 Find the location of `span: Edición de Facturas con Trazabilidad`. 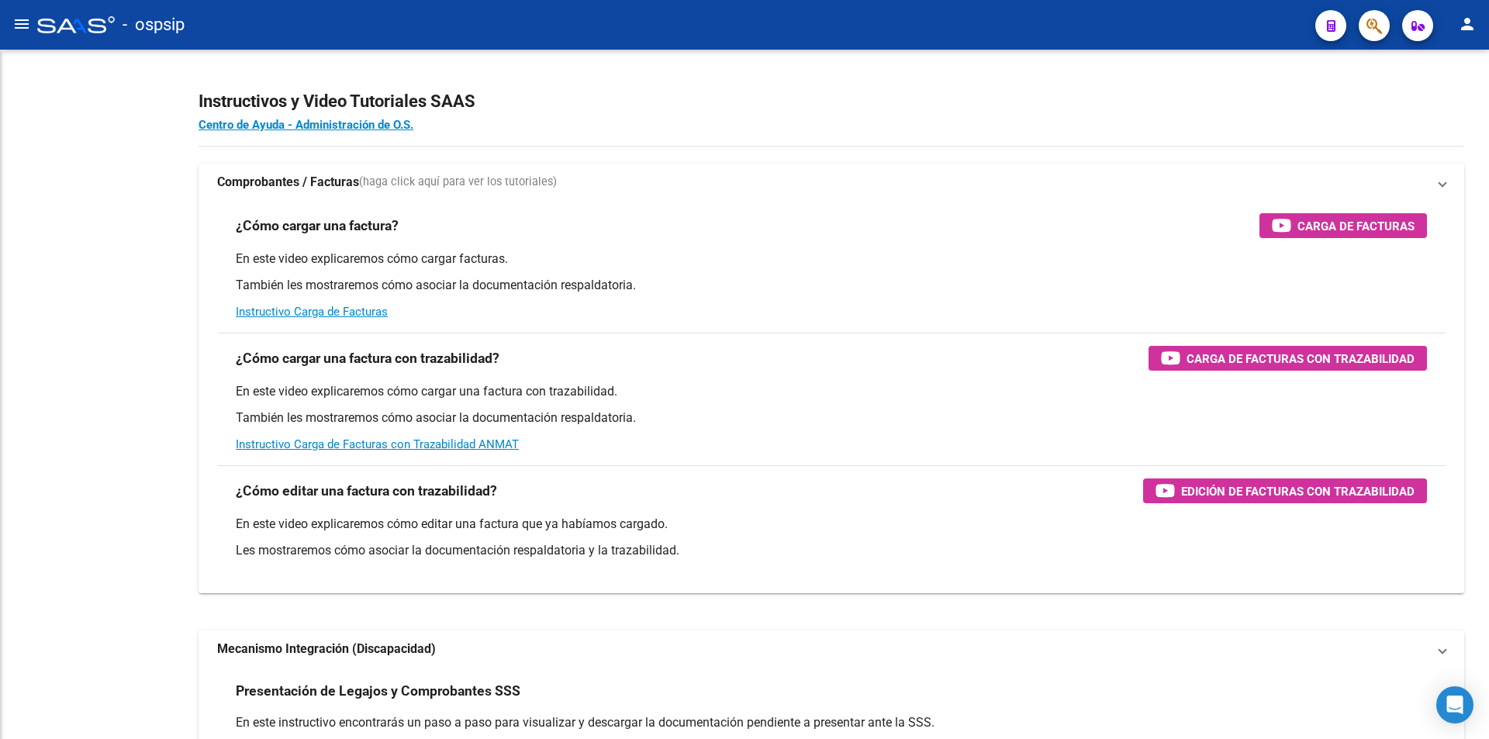

span: Edición de Facturas con Trazabilidad is located at coordinates (1298, 491).